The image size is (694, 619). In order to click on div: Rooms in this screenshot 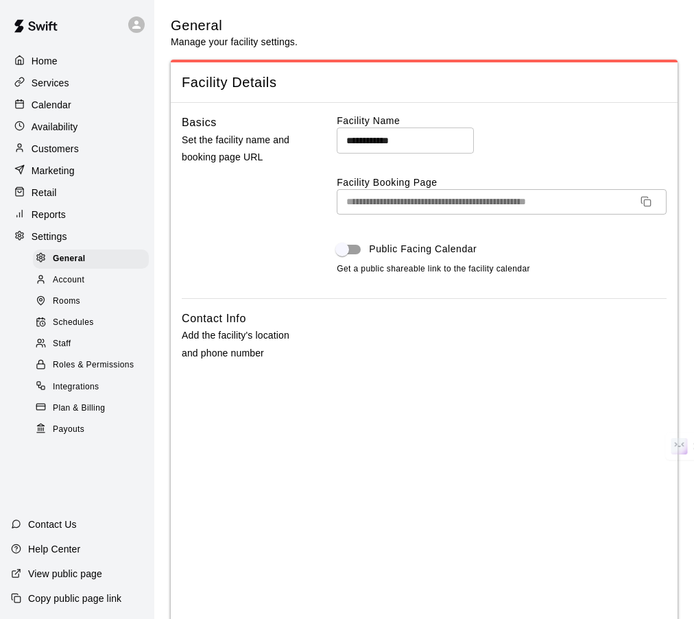, I will do `click(91, 302)`.